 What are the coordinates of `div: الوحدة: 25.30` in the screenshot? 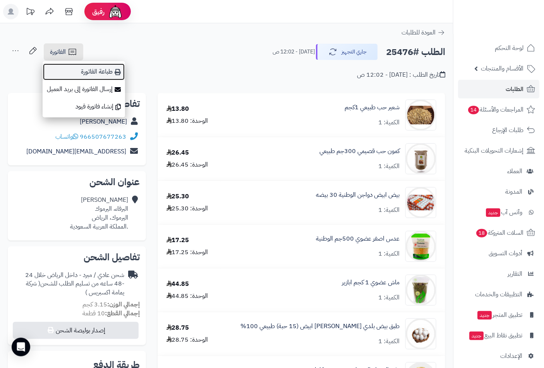 It's located at (188, 208).